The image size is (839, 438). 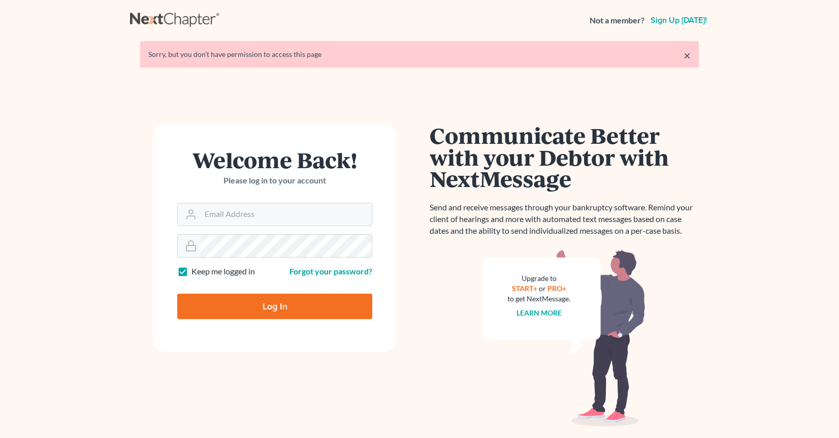 What do you see at coordinates (539, 299) in the screenshot?
I see `div: to get NextMessage.` at bounding box center [539, 299].